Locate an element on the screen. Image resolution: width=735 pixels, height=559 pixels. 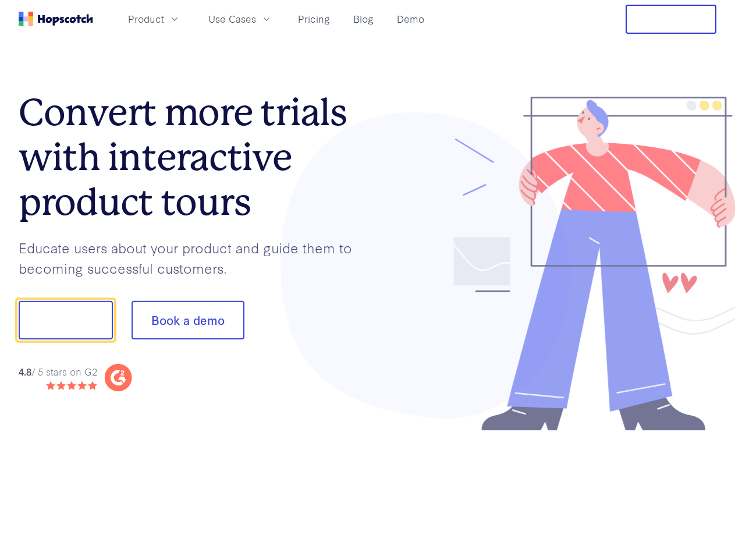
a: Home is located at coordinates (56, 19).